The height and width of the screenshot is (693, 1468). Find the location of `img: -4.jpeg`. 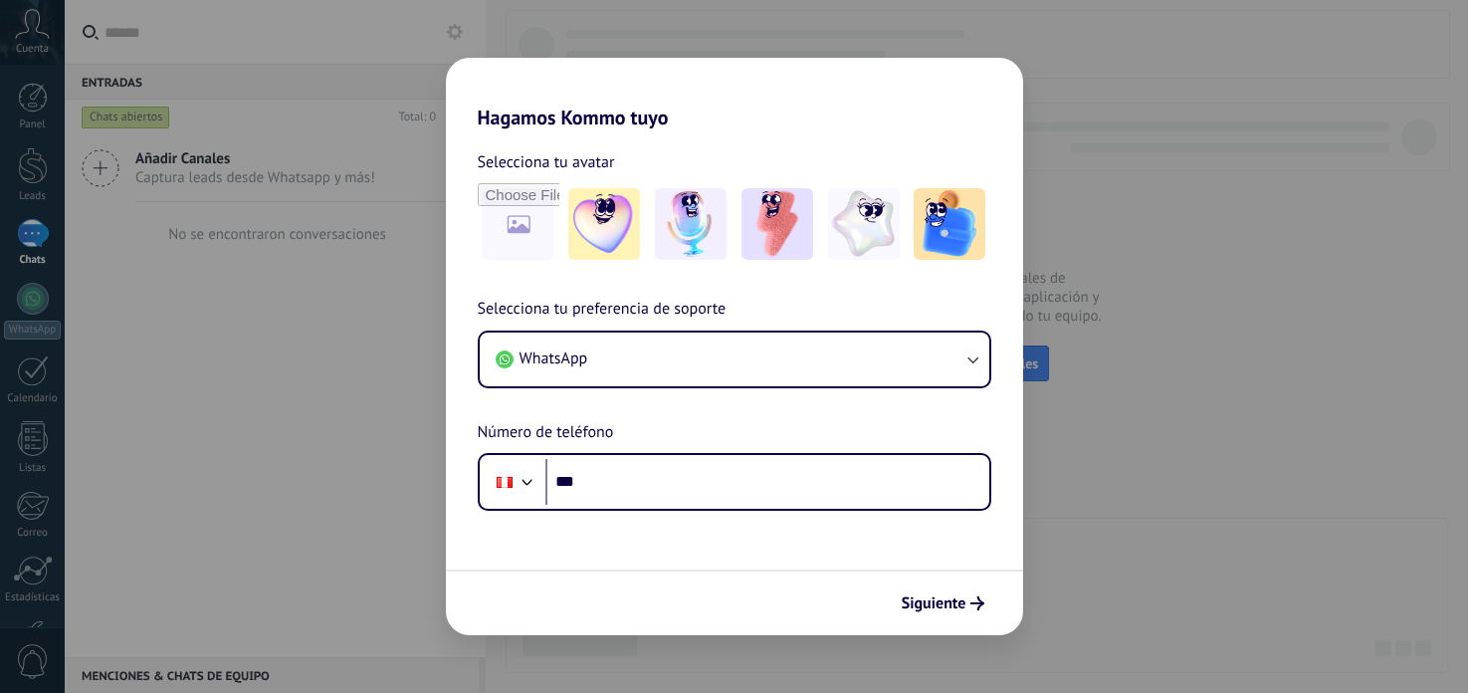

img: -4.jpeg is located at coordinates (864, 224).